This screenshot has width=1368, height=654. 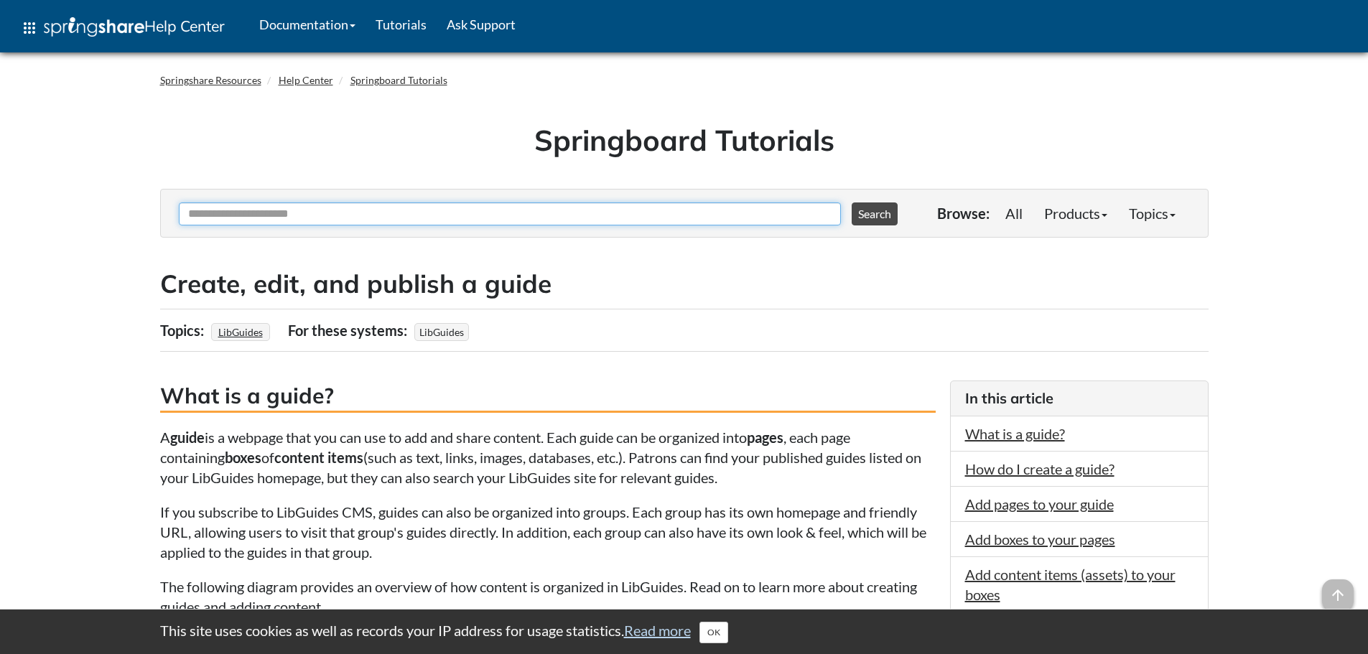 What do you see at coordinates (1152, 213) in the screenshot?
I see `a: Topics` at bounding box center [1152, 213].